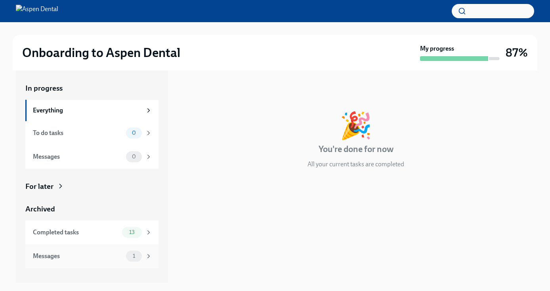 The image size is (550, 291). Describe the element at coordinates (92, 187) in the screenshot. I see `a: For later` at that location.